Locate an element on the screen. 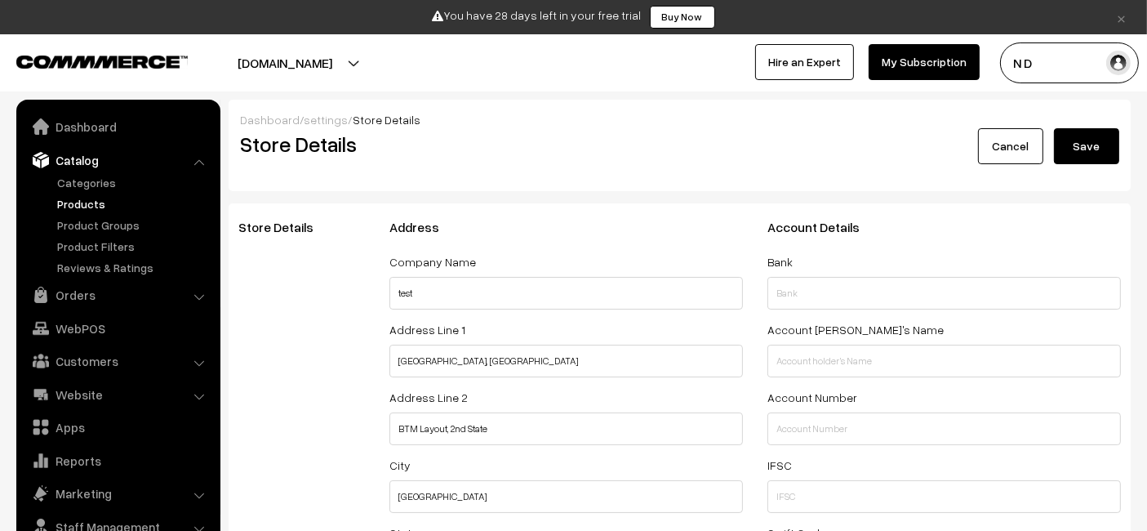  a: Marketing is located at coordinates (118, 493).